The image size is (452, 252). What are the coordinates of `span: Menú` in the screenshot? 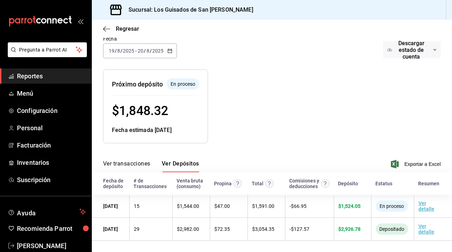 It's located at (51, 93).